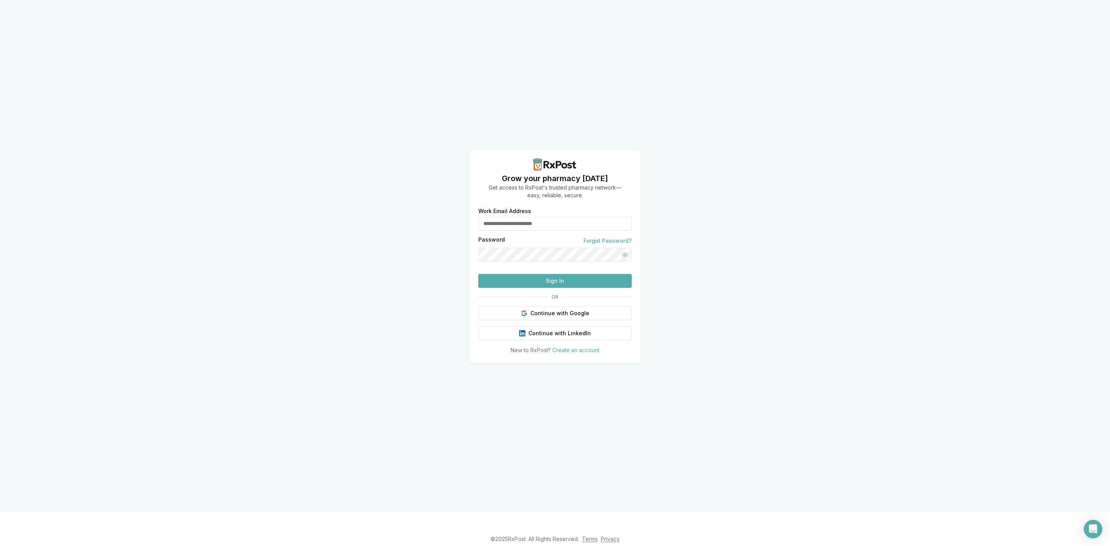  What do you see at coordinates (491, 241) in the screenshot?
I see `label: Password` at bounding box center [491, 241].